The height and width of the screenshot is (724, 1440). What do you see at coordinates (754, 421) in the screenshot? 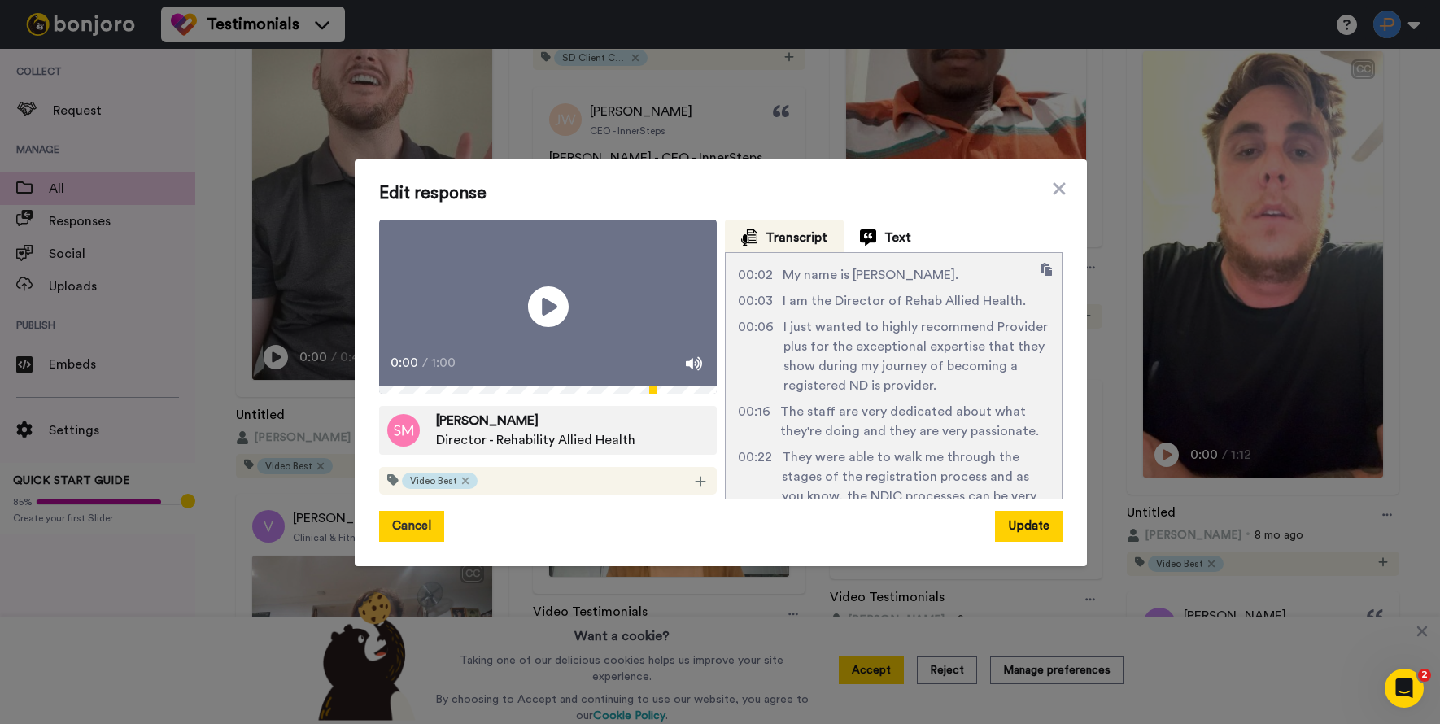
I see `span: 00:16` at bounding box center [754, 421].